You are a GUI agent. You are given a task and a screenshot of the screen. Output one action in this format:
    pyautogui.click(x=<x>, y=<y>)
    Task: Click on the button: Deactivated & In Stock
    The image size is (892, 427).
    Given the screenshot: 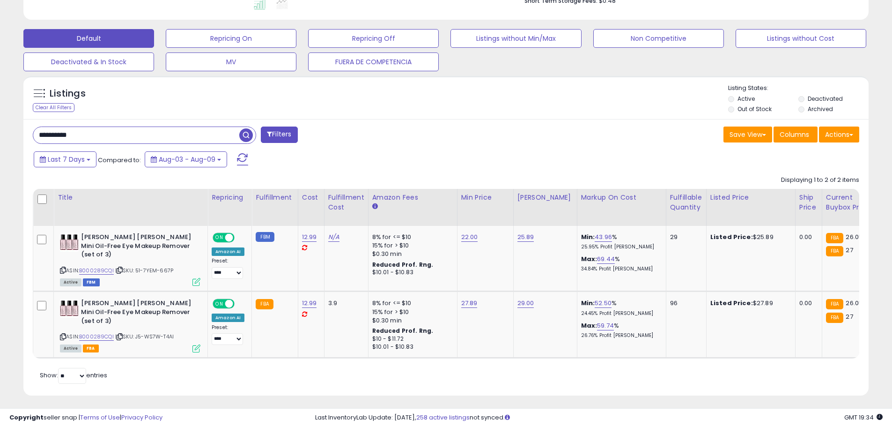 What is the action you would take?
    pyautogui.click(x=89, y=62)
    